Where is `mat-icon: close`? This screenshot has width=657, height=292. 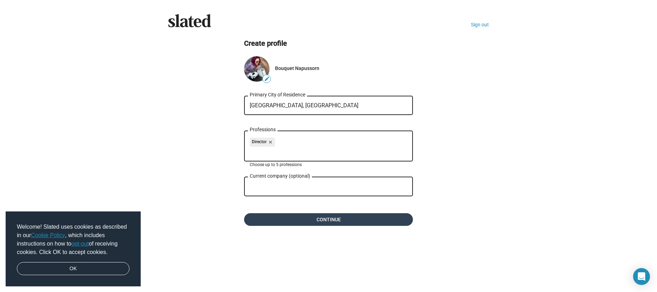
mat-icon: close is located at coordinates (270, 142).